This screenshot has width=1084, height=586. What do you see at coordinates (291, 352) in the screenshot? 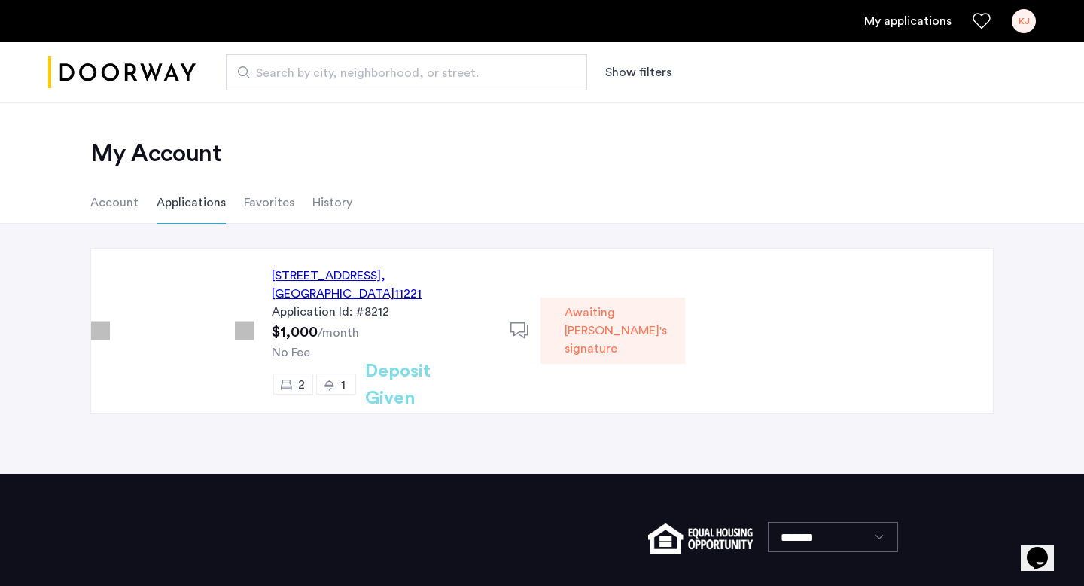
I see `span: No Fee` at bounding box center [291, 352].